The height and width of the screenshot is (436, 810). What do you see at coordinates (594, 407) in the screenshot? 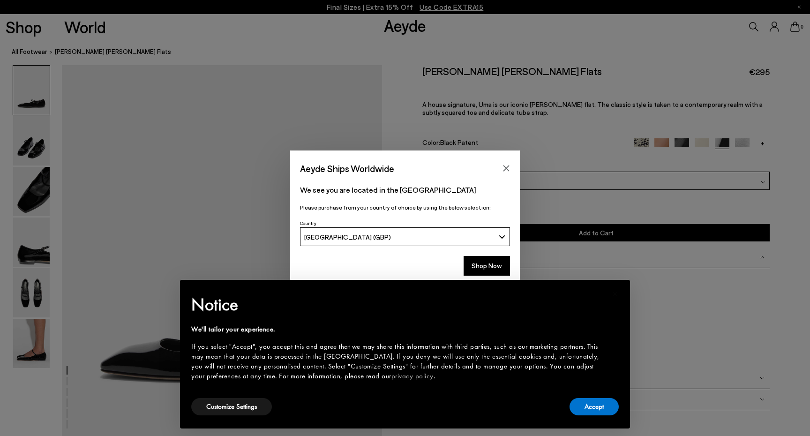
I see `button: Accept` at bounding box center [594, 407].